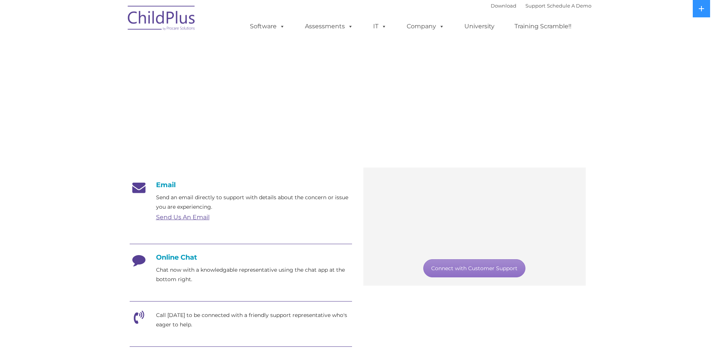  Describe the element at coordinates (543, 26) in the screenshot. I see `a: Training Scramble!!` at that location.